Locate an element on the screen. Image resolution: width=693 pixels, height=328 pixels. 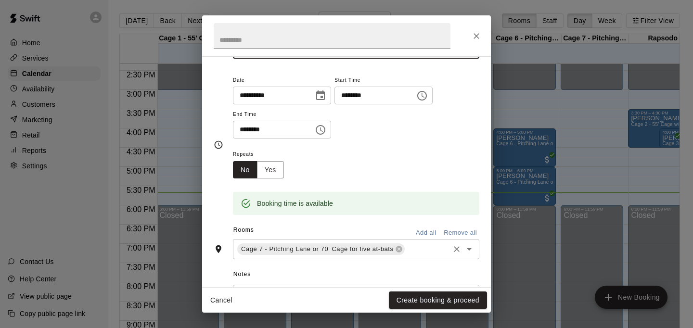
button: Add all is located at coordinates (426, 233).